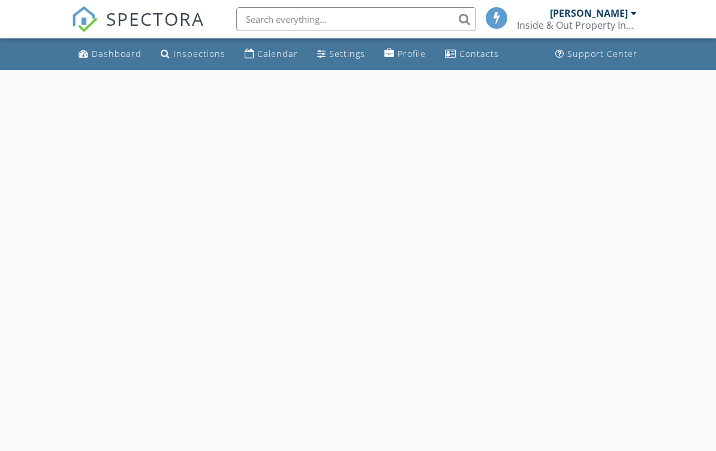 The width and height of the screenshot is (716, 451). What do you see at coordinates (412, 53) in the screenshot?
I see `div: Profile` at bounding box center [412, 53].